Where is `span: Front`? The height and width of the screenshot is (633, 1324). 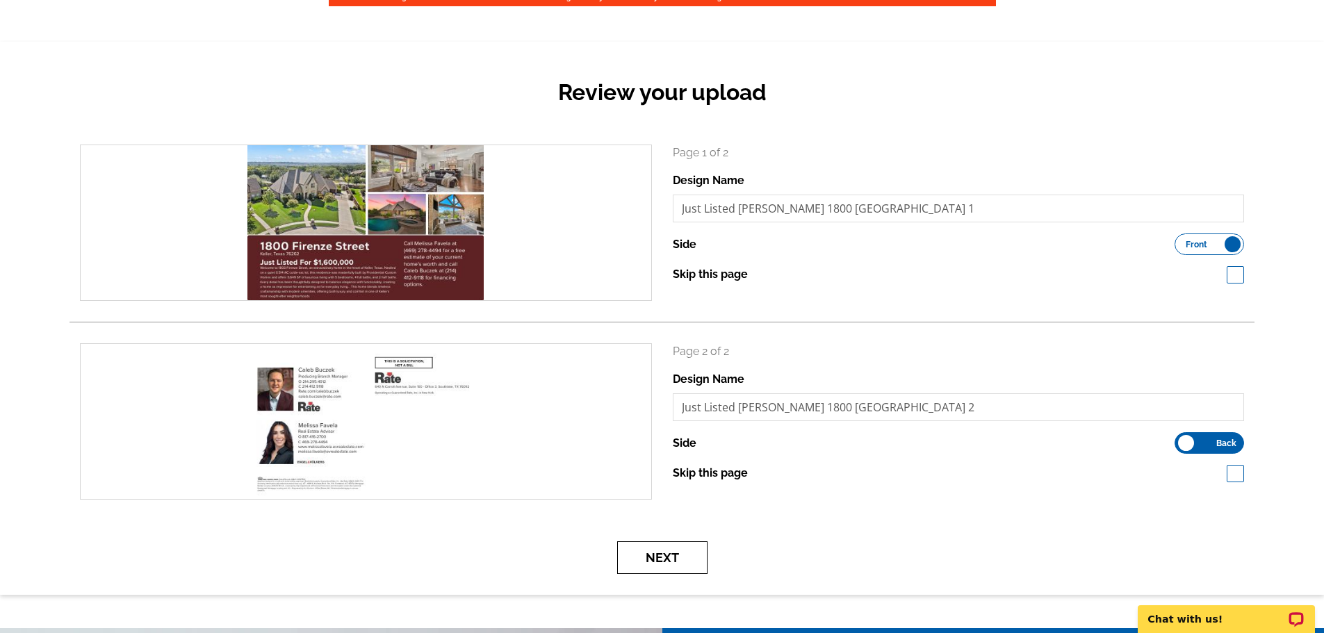 span: Front is located at coordinates (1196, 245).